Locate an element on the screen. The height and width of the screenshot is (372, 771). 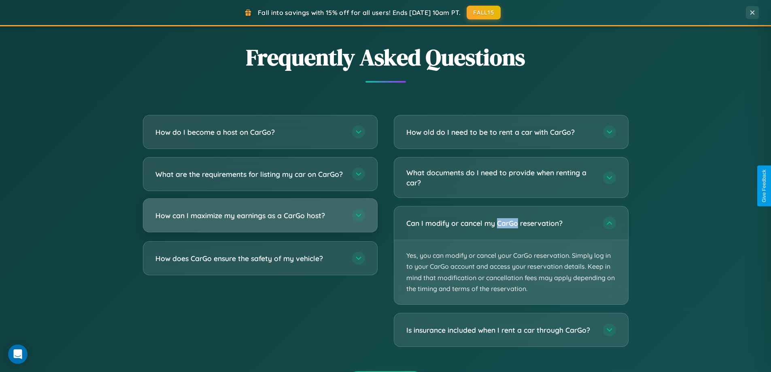
h3: How old do I need to be to rent a car with CarGo? is located at coordinates (501, 132).